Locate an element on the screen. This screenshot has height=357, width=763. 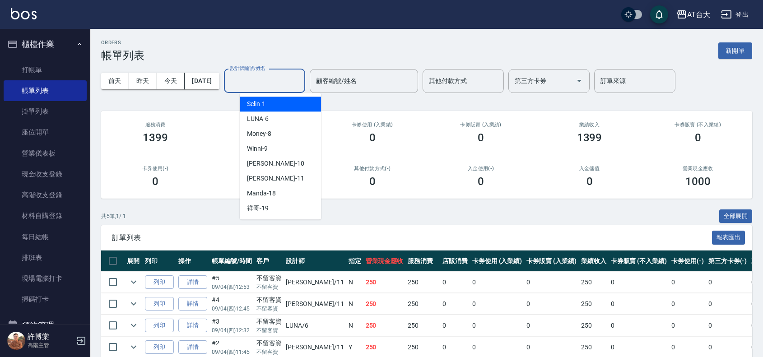
th: 卡券使用 (入業績) is located at coordinates (497, 261).